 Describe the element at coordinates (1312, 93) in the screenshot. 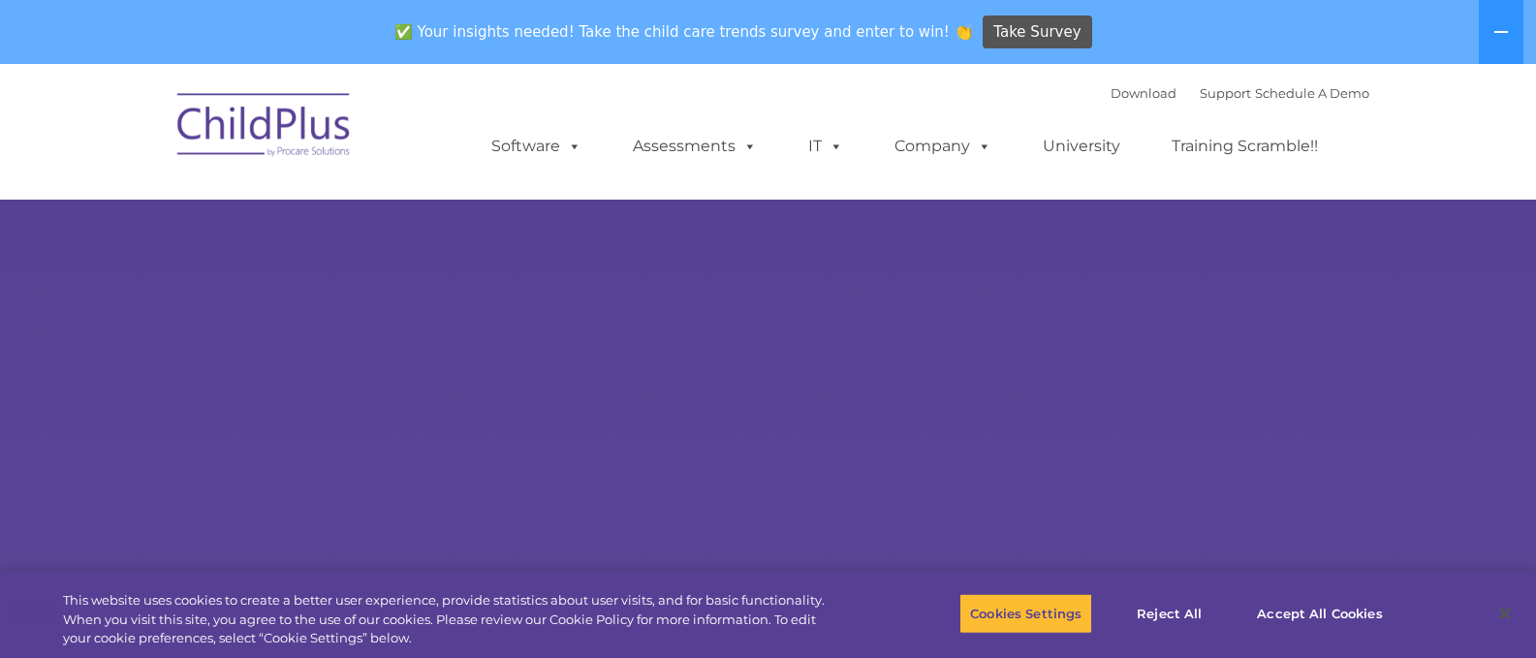

I see `a: Schedule A Demo` at that location.